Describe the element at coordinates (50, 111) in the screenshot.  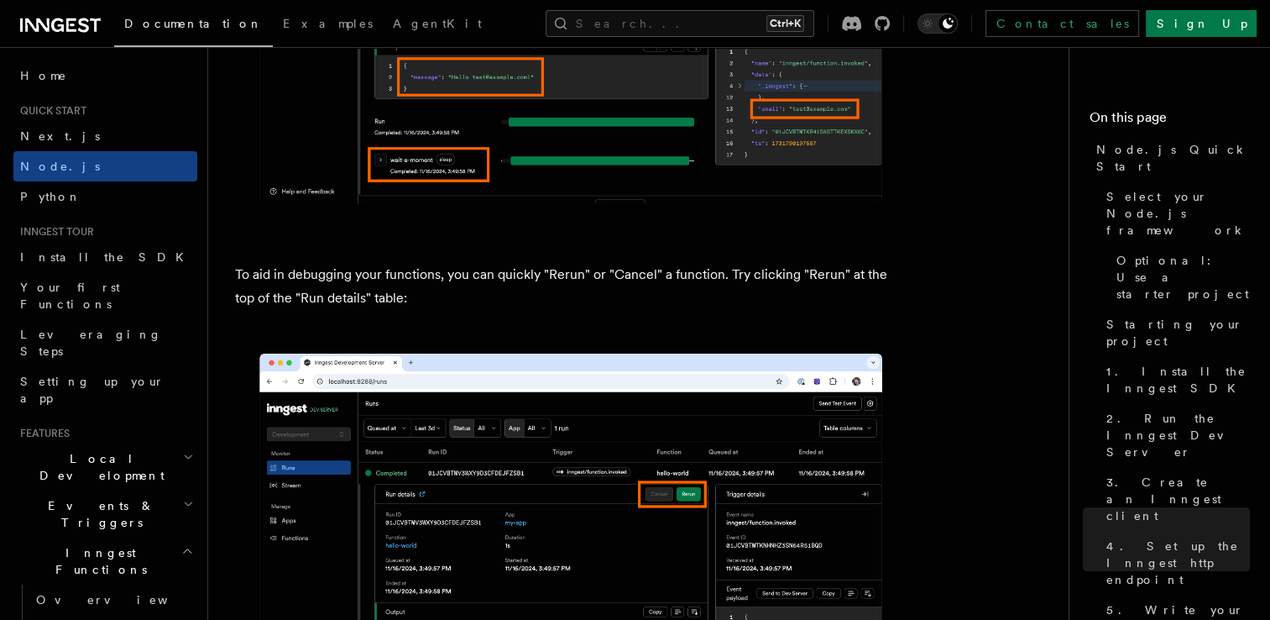
I see `span: Quick start` at that location.